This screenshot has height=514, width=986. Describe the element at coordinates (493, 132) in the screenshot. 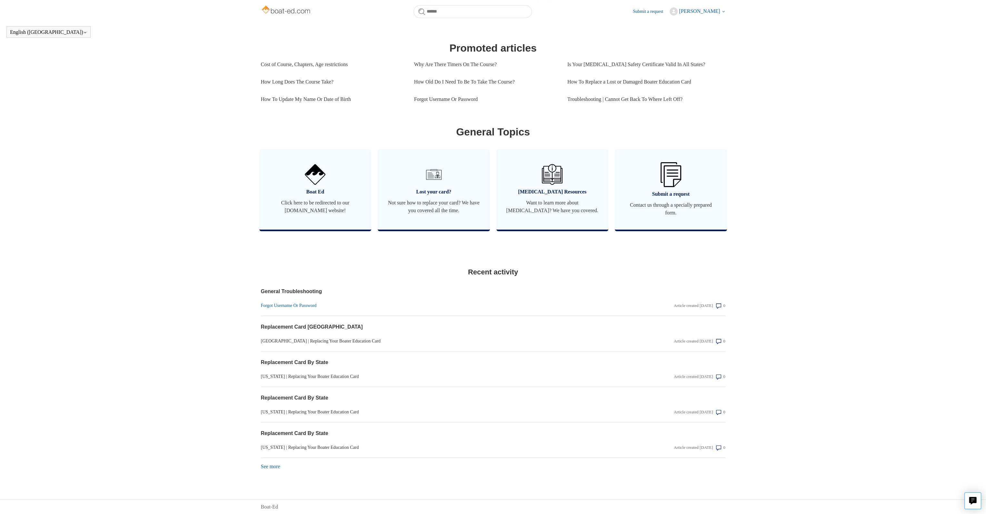

I see `h1: General Topics` at that location.